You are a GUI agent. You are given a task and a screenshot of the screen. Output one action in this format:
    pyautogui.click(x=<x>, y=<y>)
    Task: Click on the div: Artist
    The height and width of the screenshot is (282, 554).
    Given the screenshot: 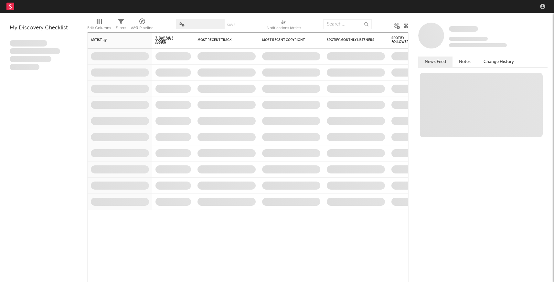 What is the action you would take?
    pyautogui.click(x=115, y=40)
    